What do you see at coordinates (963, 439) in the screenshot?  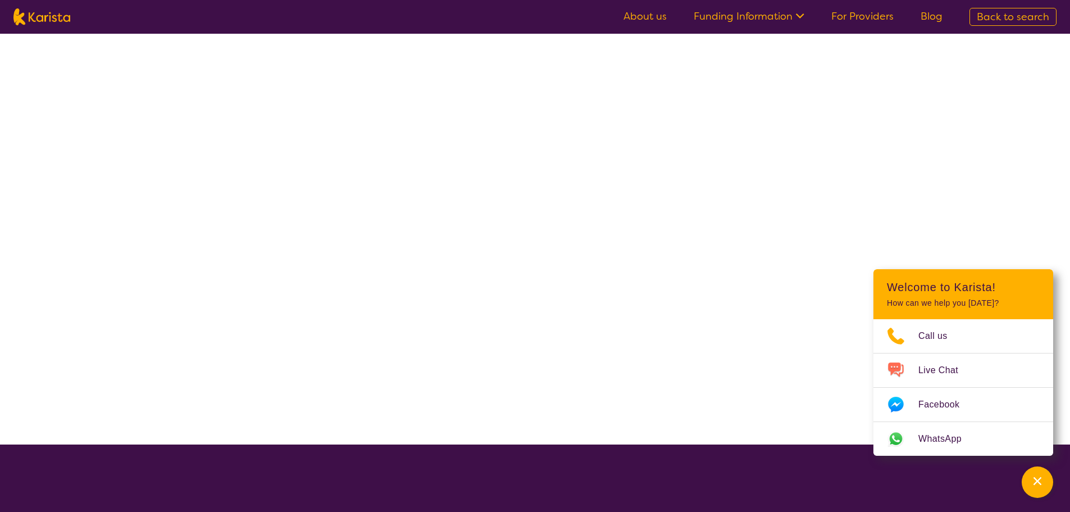 I see `a: Web link opens in a new tab.` at bounding box center [963, 439].